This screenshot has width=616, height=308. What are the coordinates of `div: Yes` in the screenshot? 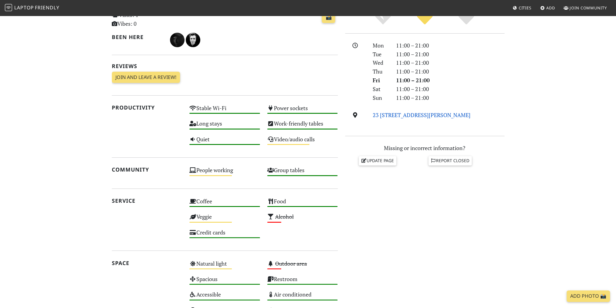 It's located at (425, 17).